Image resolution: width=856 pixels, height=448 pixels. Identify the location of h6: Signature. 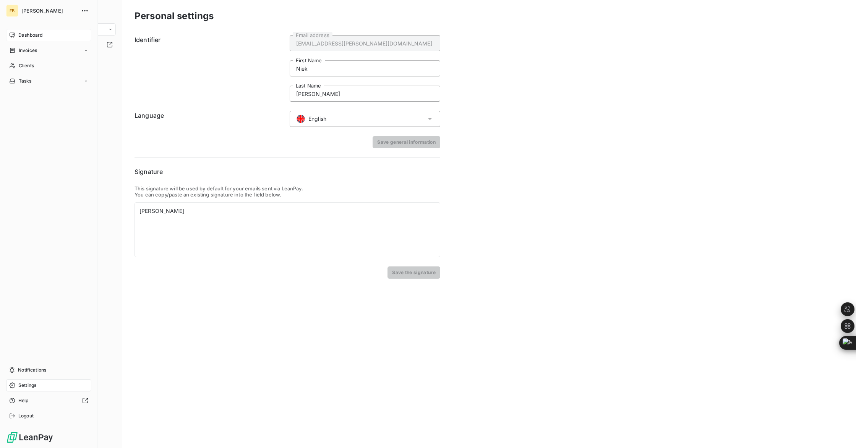
(287, 172).